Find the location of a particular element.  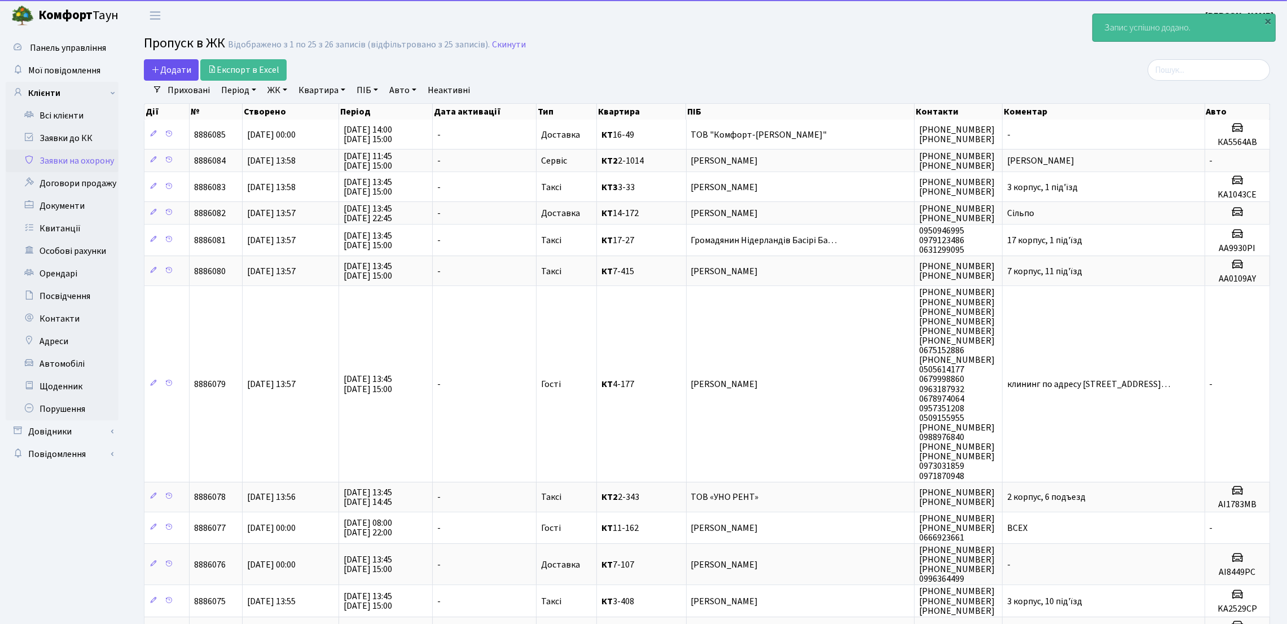

a: Клієнти is located at coordinates (62, 93).